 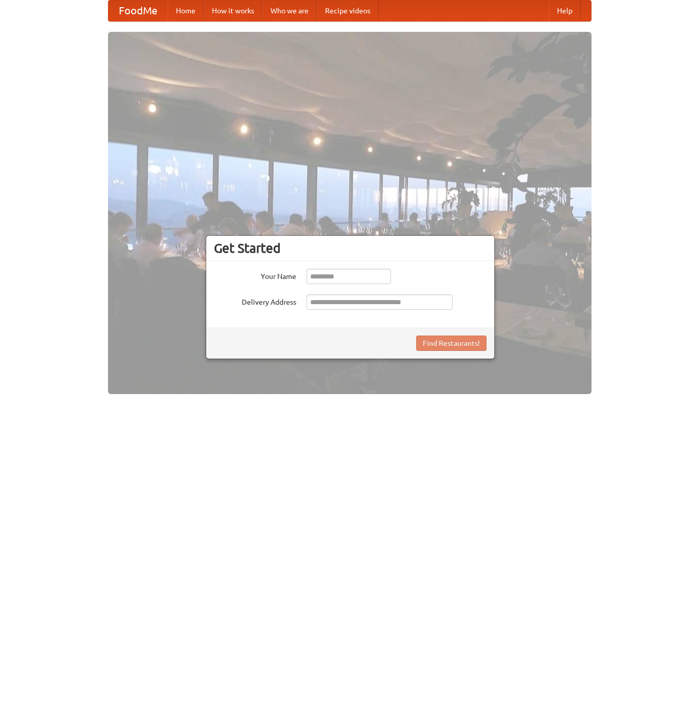 I want to click on a: Who we are, so click(x=289, y=11).